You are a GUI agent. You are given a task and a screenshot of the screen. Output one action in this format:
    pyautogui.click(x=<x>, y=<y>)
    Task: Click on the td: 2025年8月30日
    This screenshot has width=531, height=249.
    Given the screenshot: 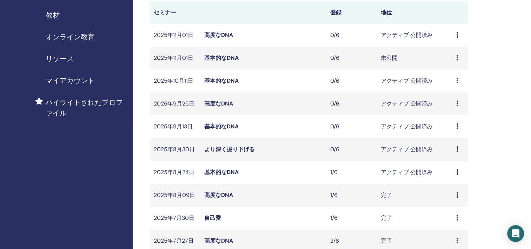 What is the action you would take?
    pyautogui.click(x=176, y=149)
    